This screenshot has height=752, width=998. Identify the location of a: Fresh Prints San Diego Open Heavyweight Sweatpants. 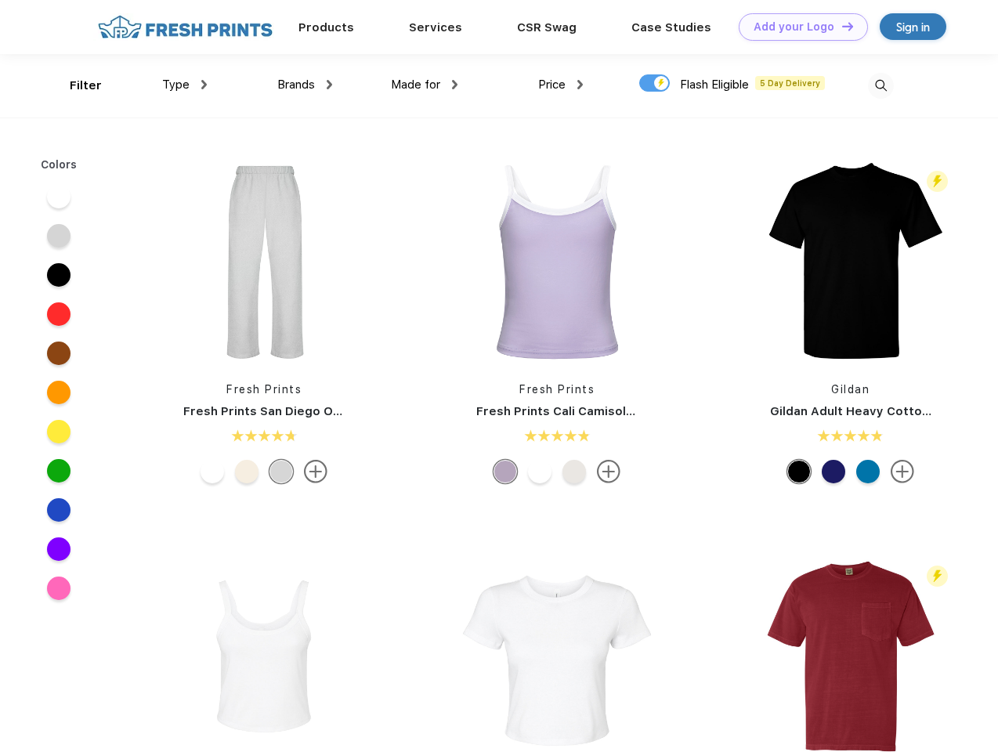
(348, 411).